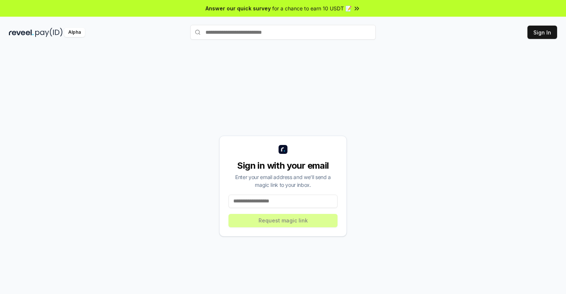  What do you see at coordinates (283, 166) in the screenshot?
I see `div: Sign in with your email` at bounding box center [283, 166].